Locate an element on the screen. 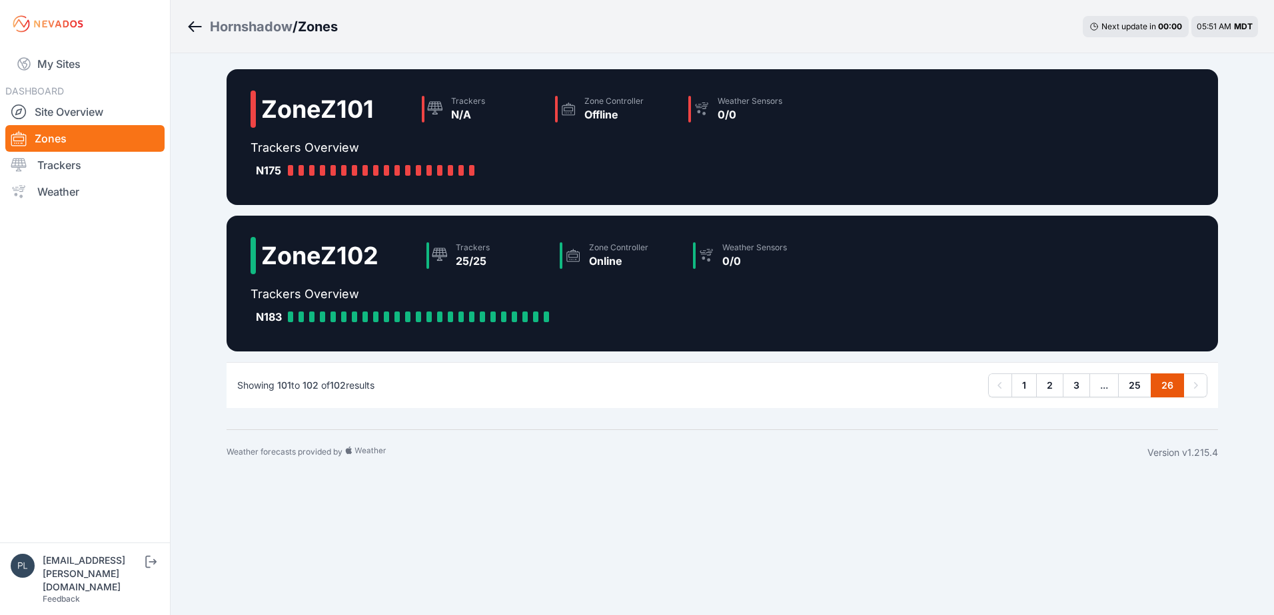 This screenshot has height=615, width=1274. a: Trackers is located at coordinates (85, 165).